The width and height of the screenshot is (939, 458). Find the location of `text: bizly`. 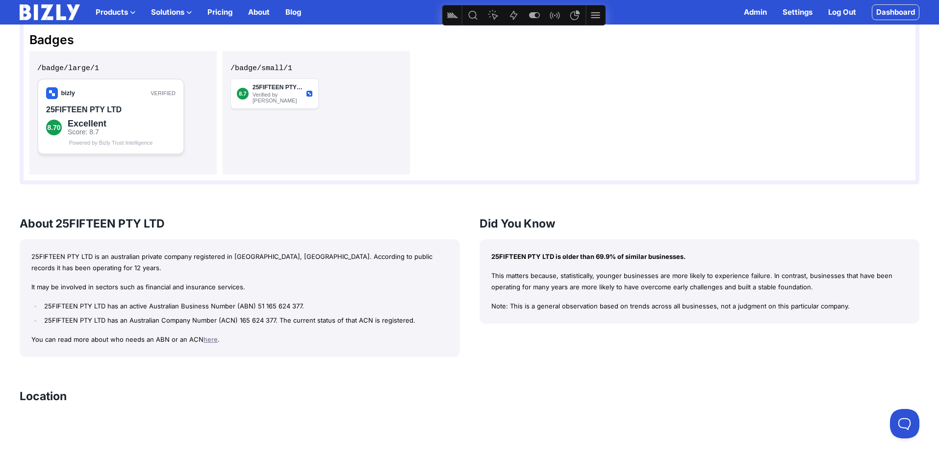

text: bizly is located at coordinates (30, 14).